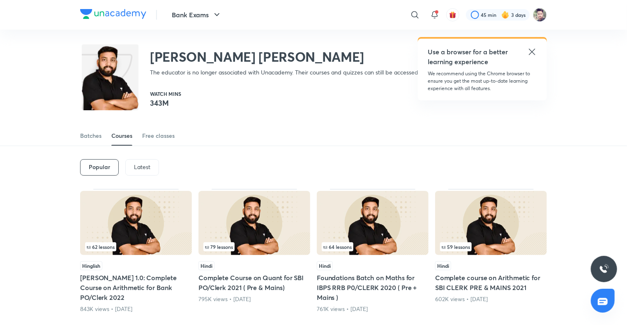 The height and width of the screenshot is (325, 627). What do you see at coordinates (136, 309) in the screenshot?
I see `div: 843K views • 3 years ago` at bounding box center [136, 309].